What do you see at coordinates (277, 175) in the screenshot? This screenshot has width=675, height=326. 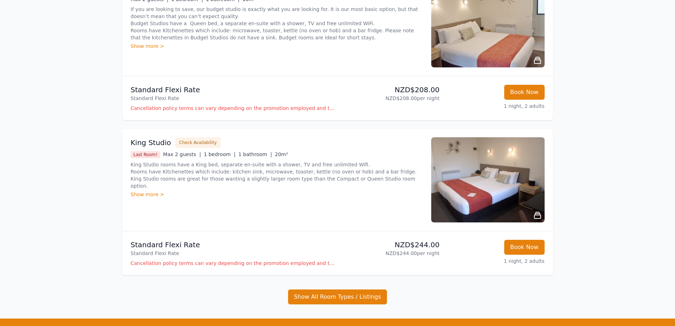 I see `p: King Studio rooms have a King bed, separate en-suite with a shower, TV and free unlimited Wifi. R...` at bounding box center [277, 175].